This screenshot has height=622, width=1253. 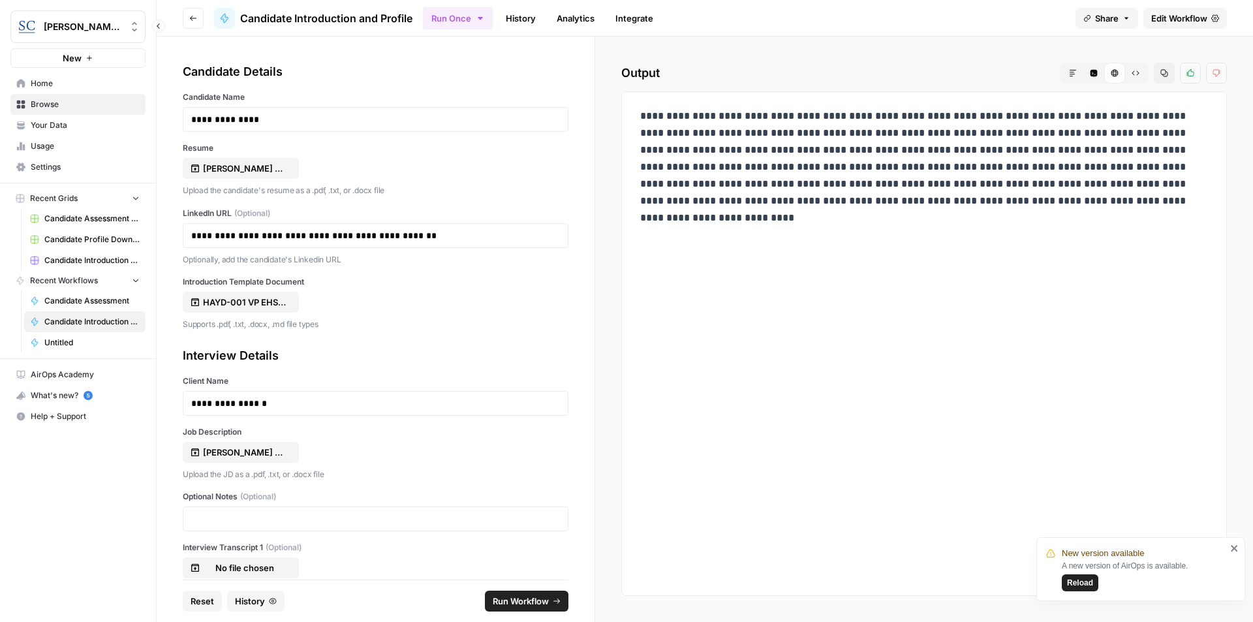 I want to click on span: AirOps Academy, so click(x=85, y=375).